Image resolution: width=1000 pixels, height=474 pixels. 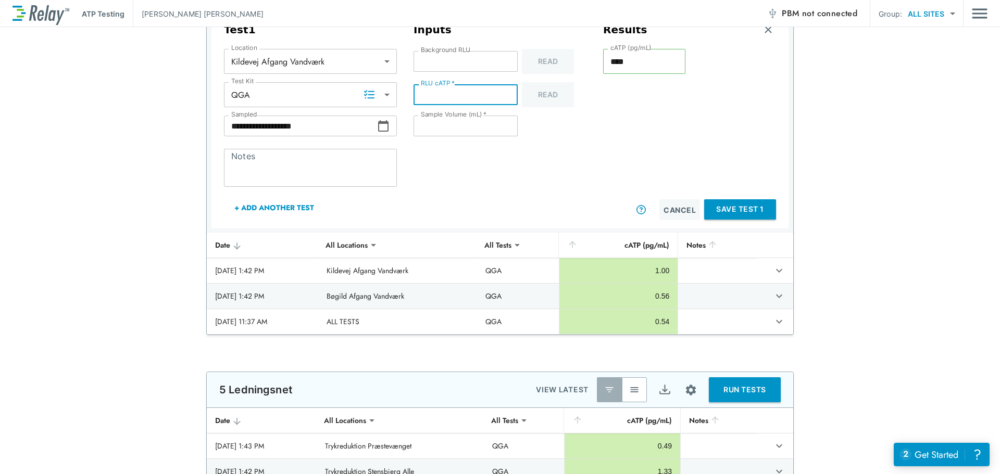 What do you see at coordinates (244, 115) in the screenshot?
I see `label: Sampled` at bounding box center [244, 115].